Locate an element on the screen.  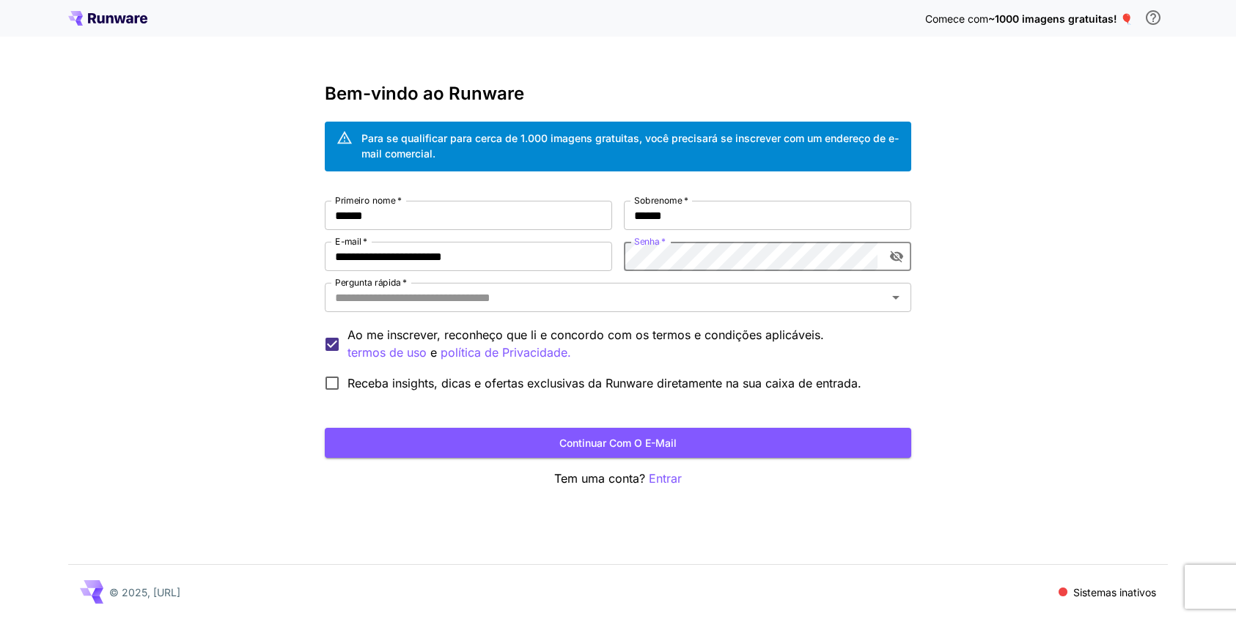
font: ~1000 imagens gratuitas! 🎈 is located at coordinates (1060, 18).